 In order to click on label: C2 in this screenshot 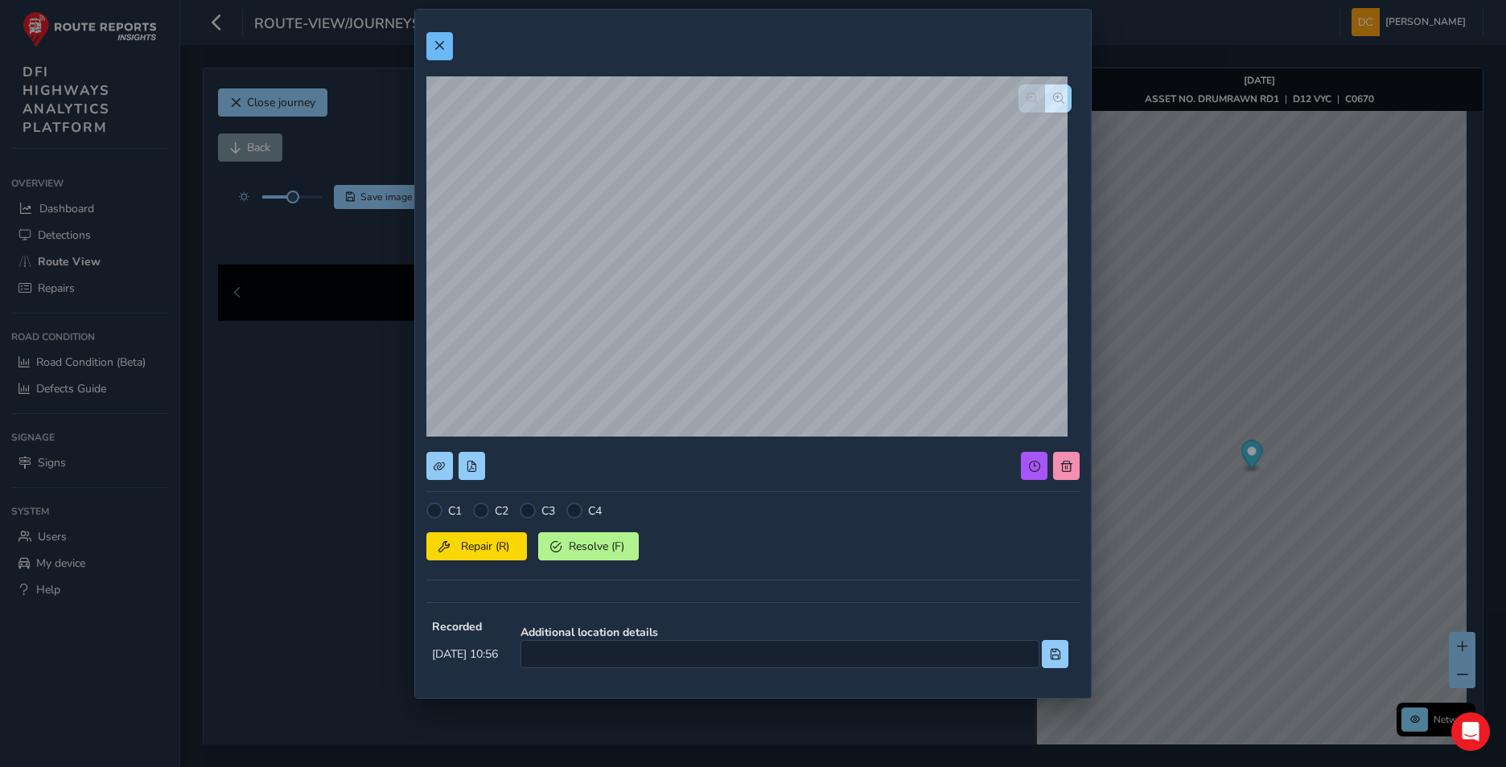, I will do `click(501, 511)`.